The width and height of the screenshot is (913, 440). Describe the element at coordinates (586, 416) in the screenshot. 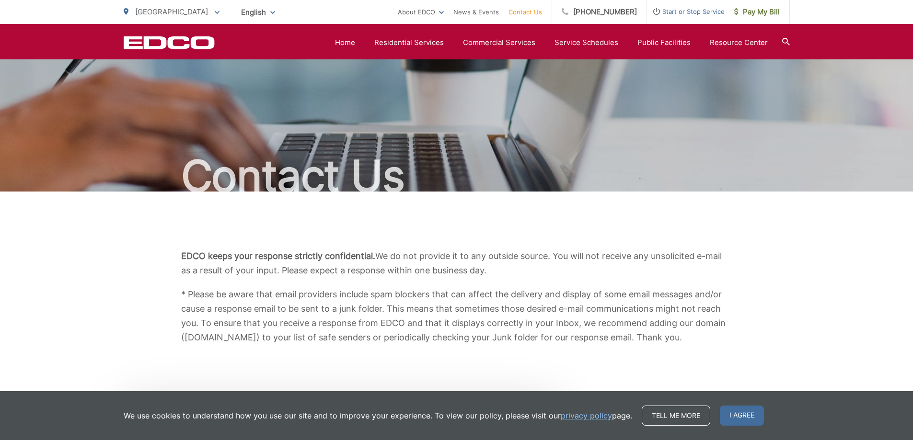

I see `a: privacy policy` at that location.